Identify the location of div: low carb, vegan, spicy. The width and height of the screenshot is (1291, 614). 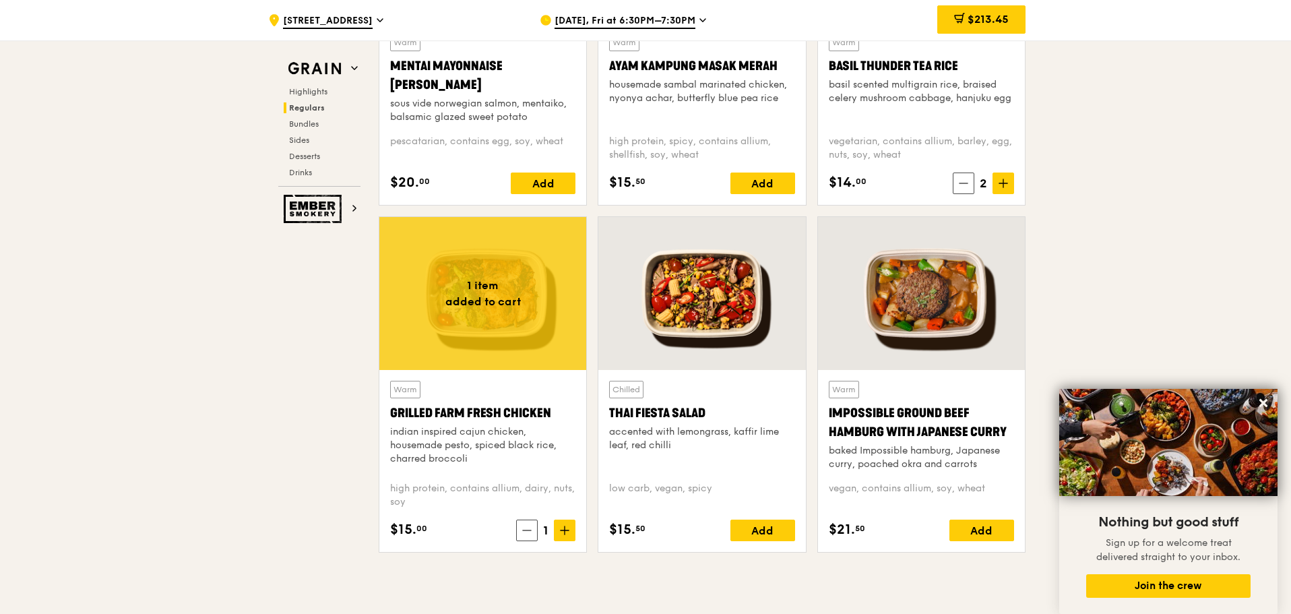
(701, 495).